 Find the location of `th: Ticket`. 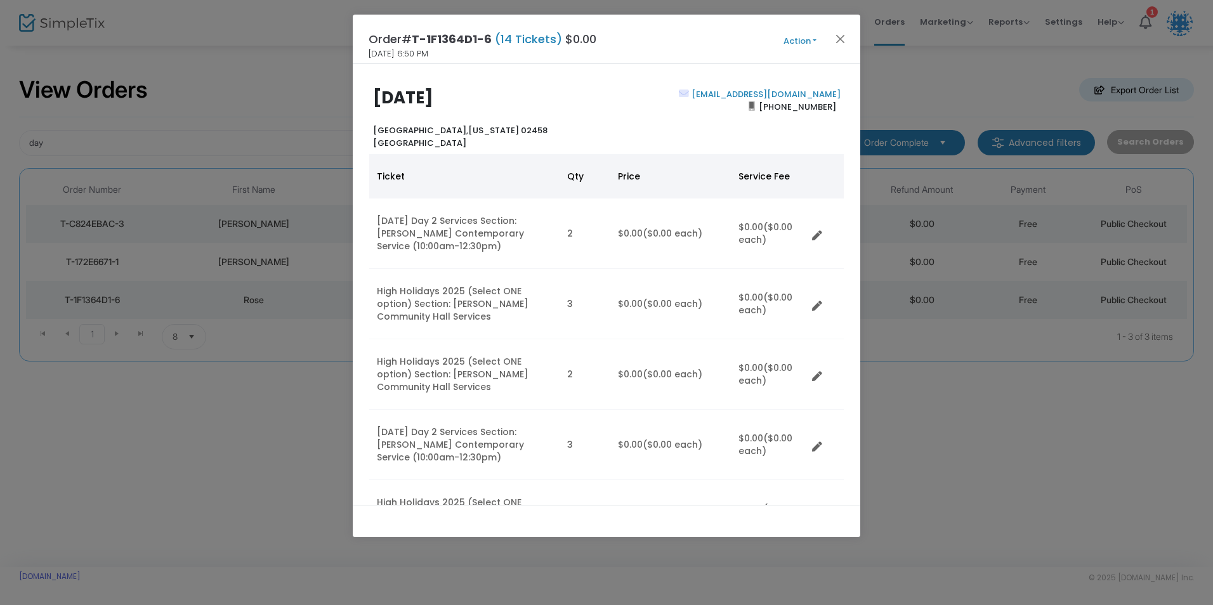

th: Ticket is located at coordinates (464, 176).